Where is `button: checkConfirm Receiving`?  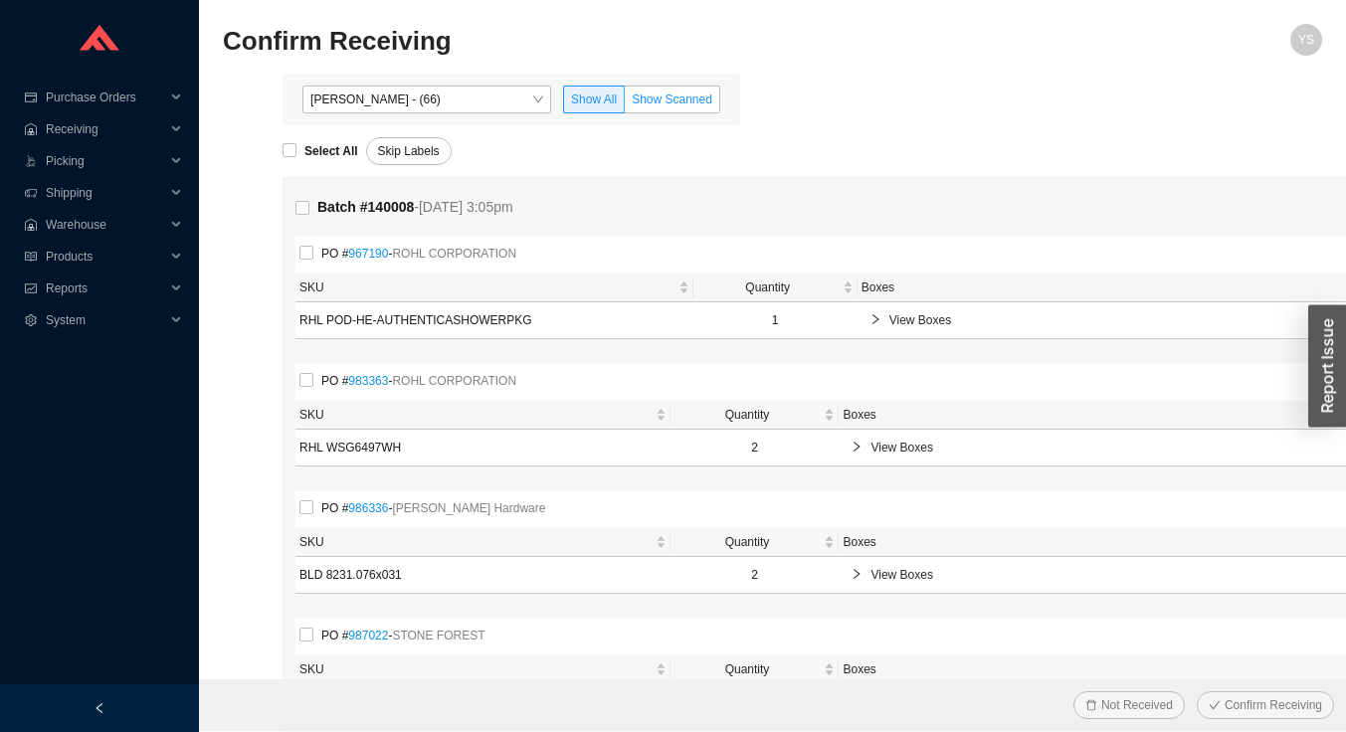 button: checkConfirm Receiving is located at coordinates (1265, 705).